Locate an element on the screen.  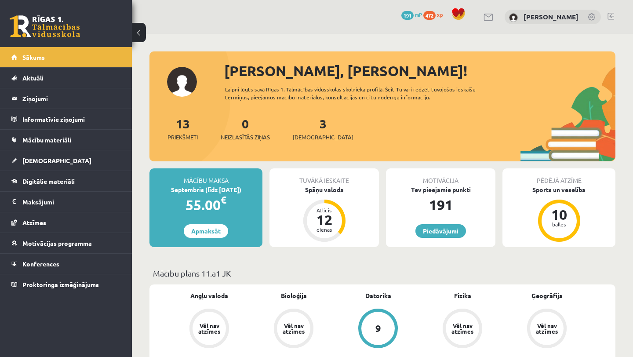
legend: Informatīvie ziņojumi is located at coordinates (72, 119).